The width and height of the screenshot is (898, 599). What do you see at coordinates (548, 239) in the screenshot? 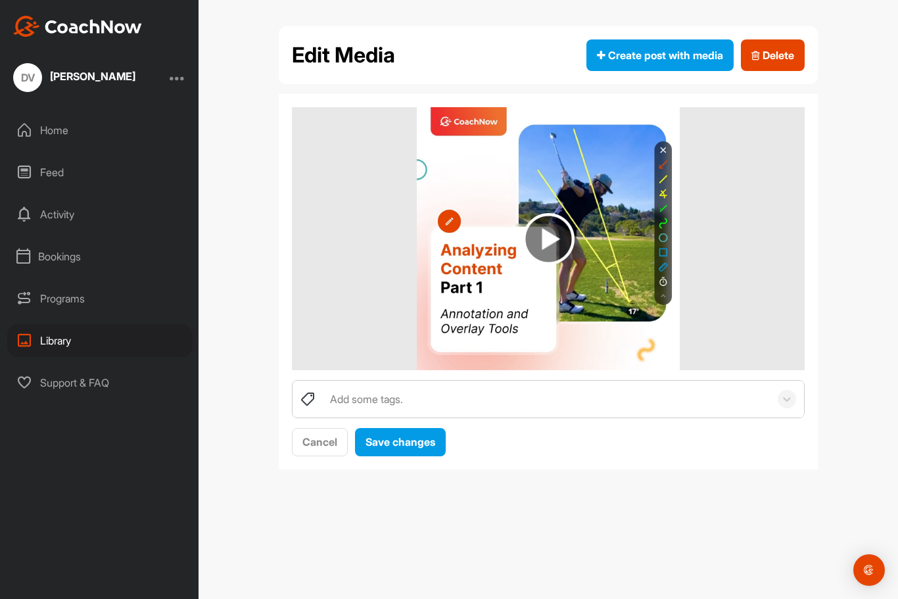
I see `img: media` at bounding box center [548, 239].